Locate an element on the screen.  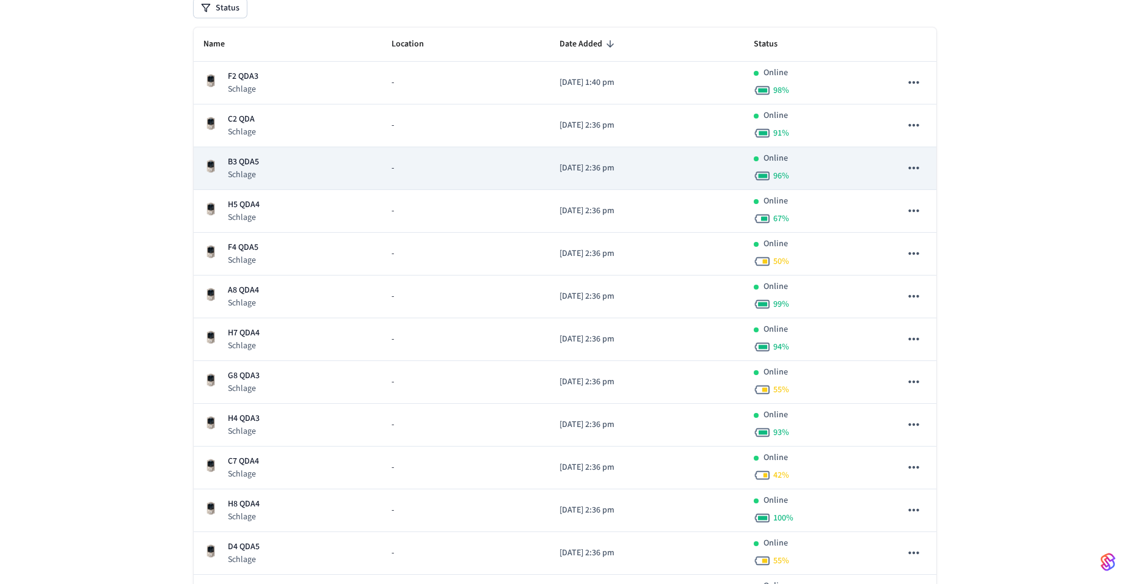
p: C7 QDA4 is located at coordinates (243, 461).